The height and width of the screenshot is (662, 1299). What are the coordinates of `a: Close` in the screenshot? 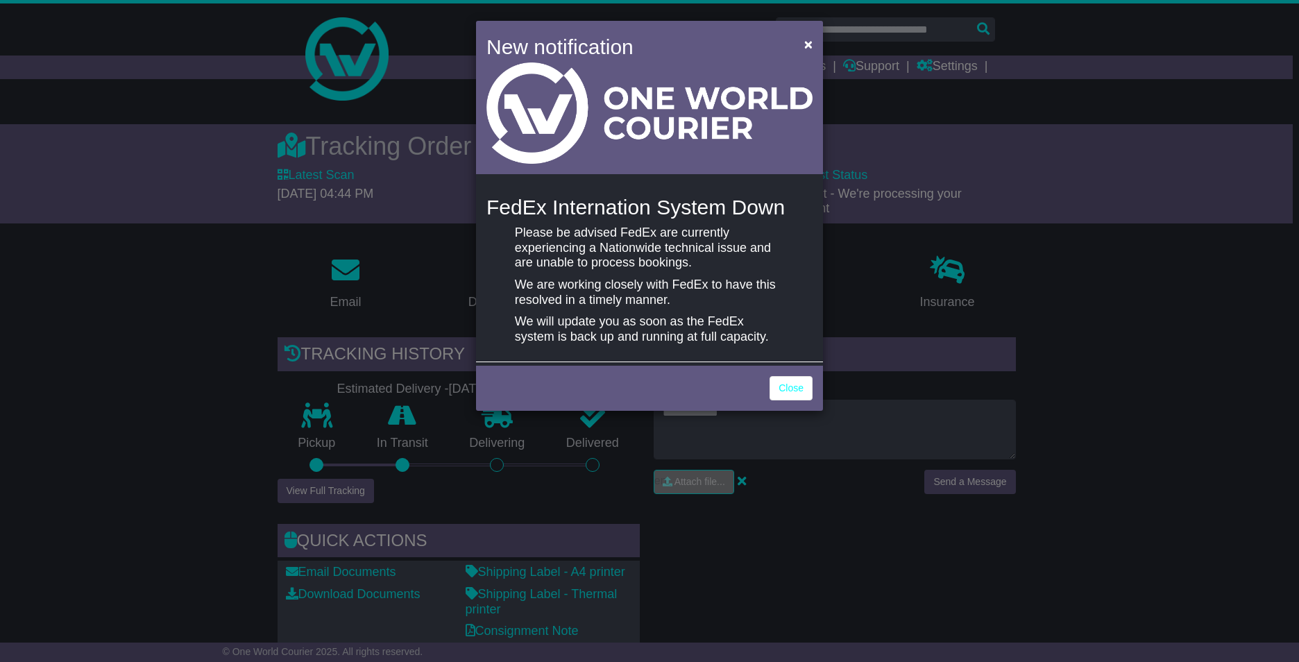 It's located at (791, 388).